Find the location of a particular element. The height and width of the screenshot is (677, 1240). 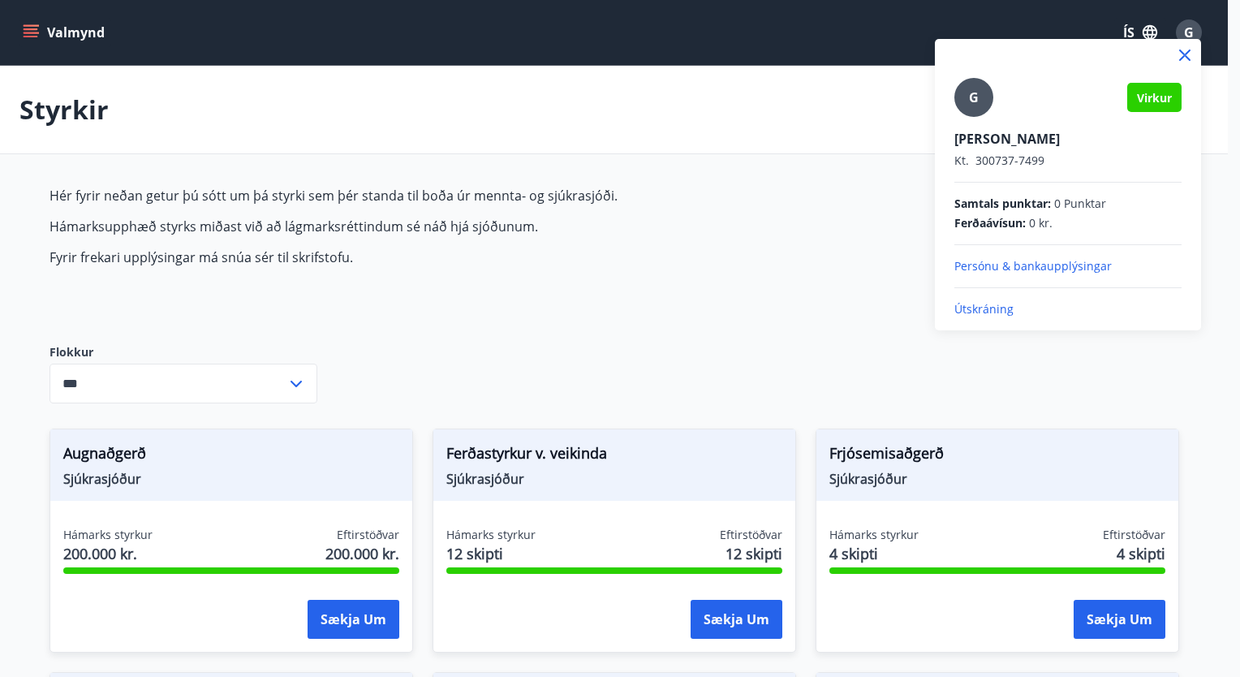

span: 0 kr. is located at coordinates (1040, 223).